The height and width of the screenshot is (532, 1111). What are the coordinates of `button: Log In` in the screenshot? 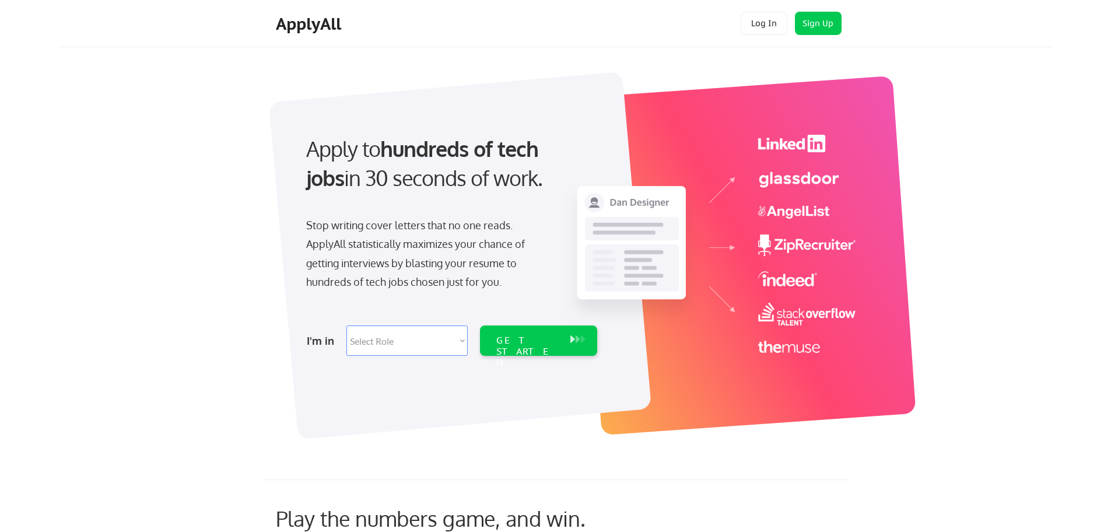 It's located at (764, 23).